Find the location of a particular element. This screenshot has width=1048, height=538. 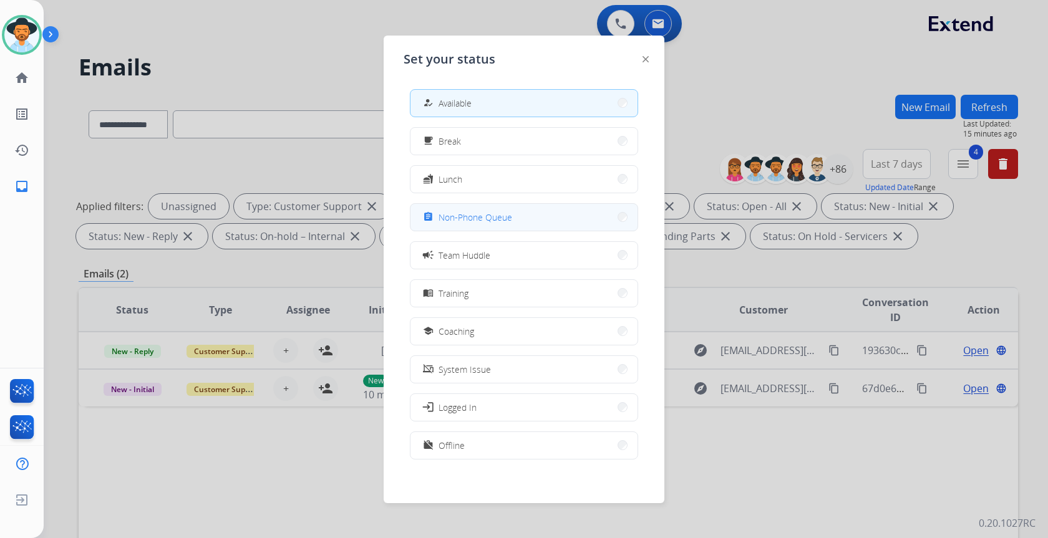

span: Training is located at coordinates (454, 293).